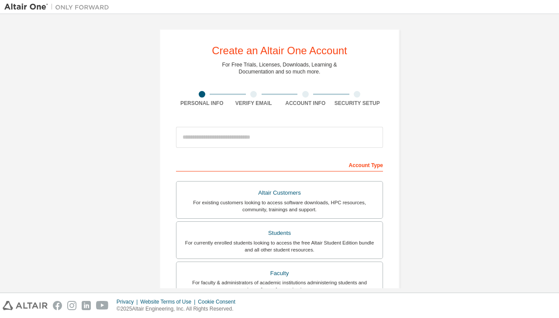 The width and height of the screenshot is (559, 318). I want to click on div: Altair Customers, so click(280, 193).